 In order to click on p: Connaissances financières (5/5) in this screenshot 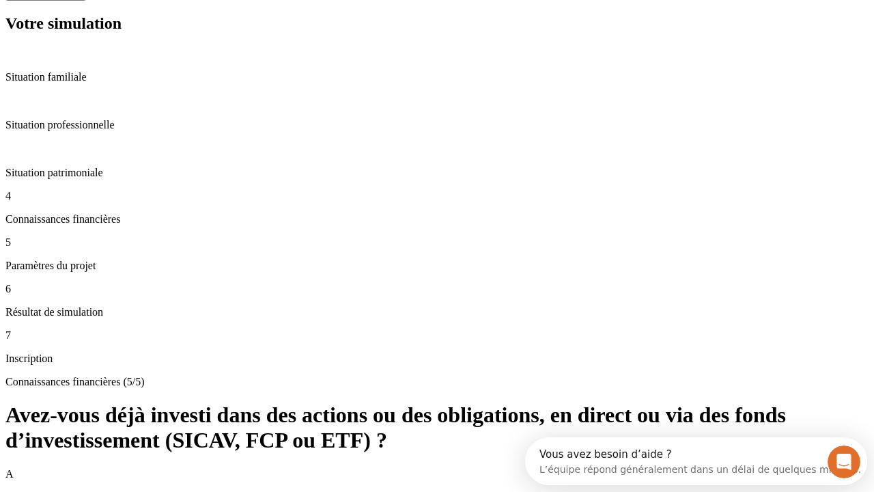, I will do `click(437, 382)`.